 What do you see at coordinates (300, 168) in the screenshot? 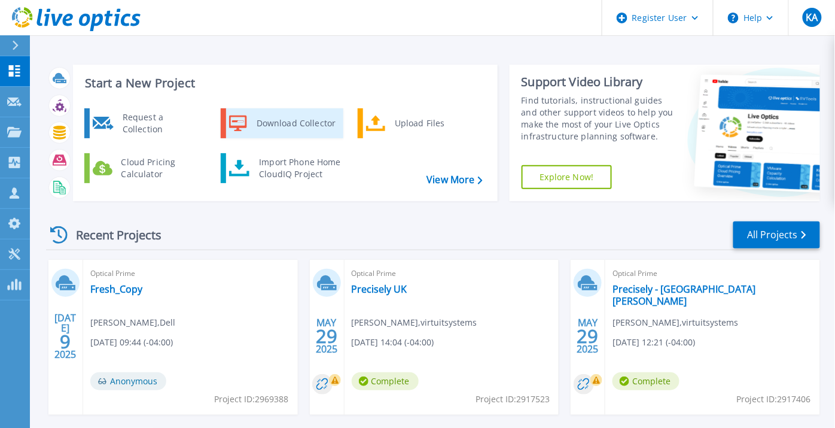
I see `div: Import Phone Home CloudIQ Project` at bounding box center [300, 168].